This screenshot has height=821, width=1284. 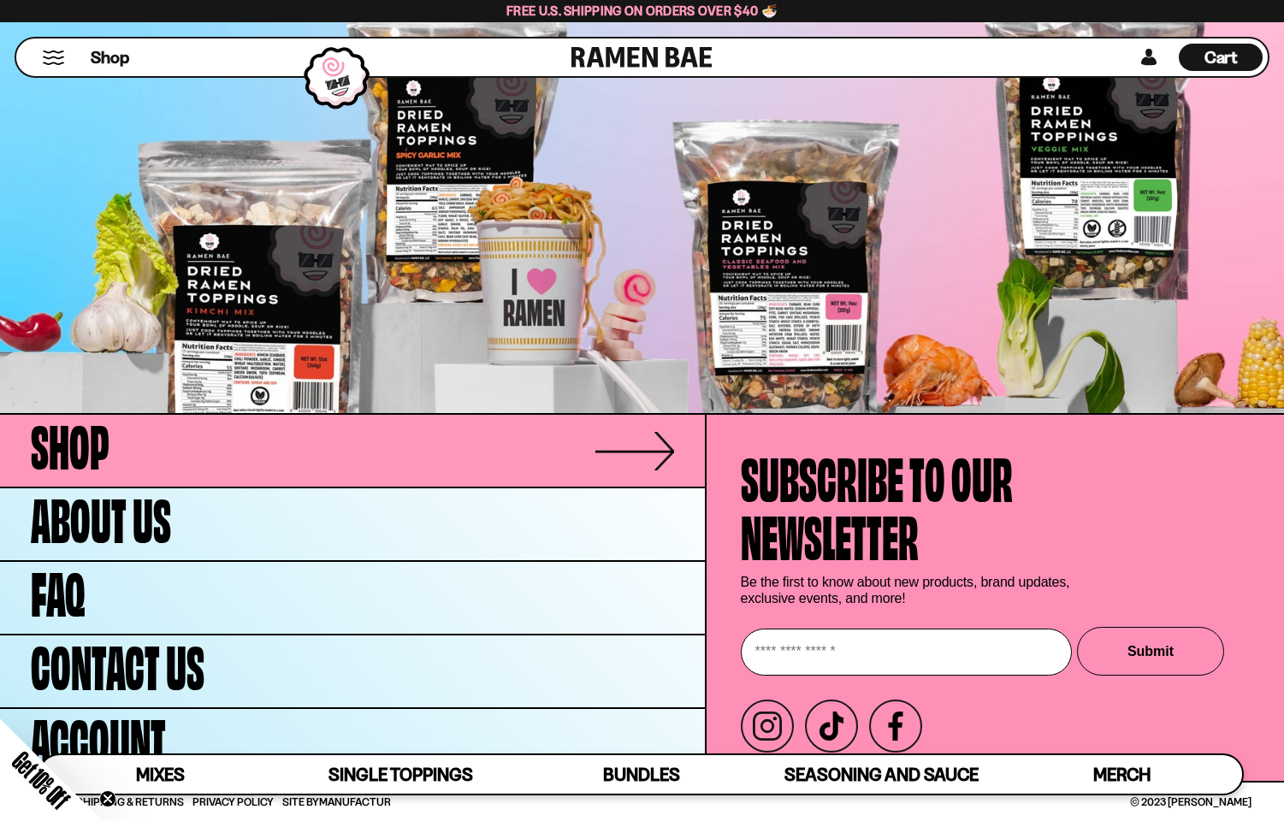 I want to click on span: FAQ, so click(x=58, y=589).